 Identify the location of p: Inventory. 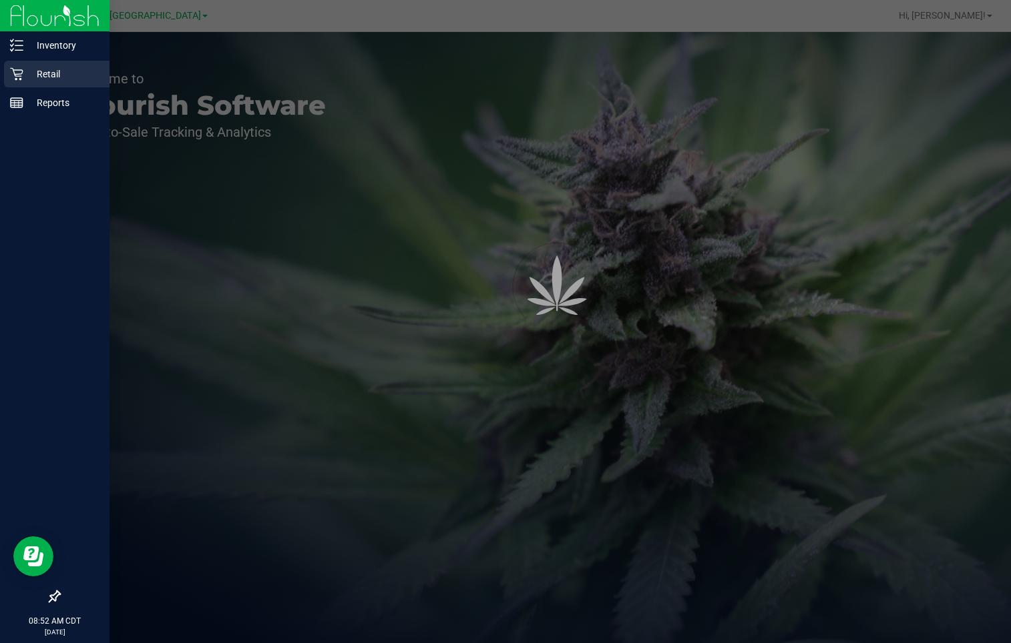
(63, 45).